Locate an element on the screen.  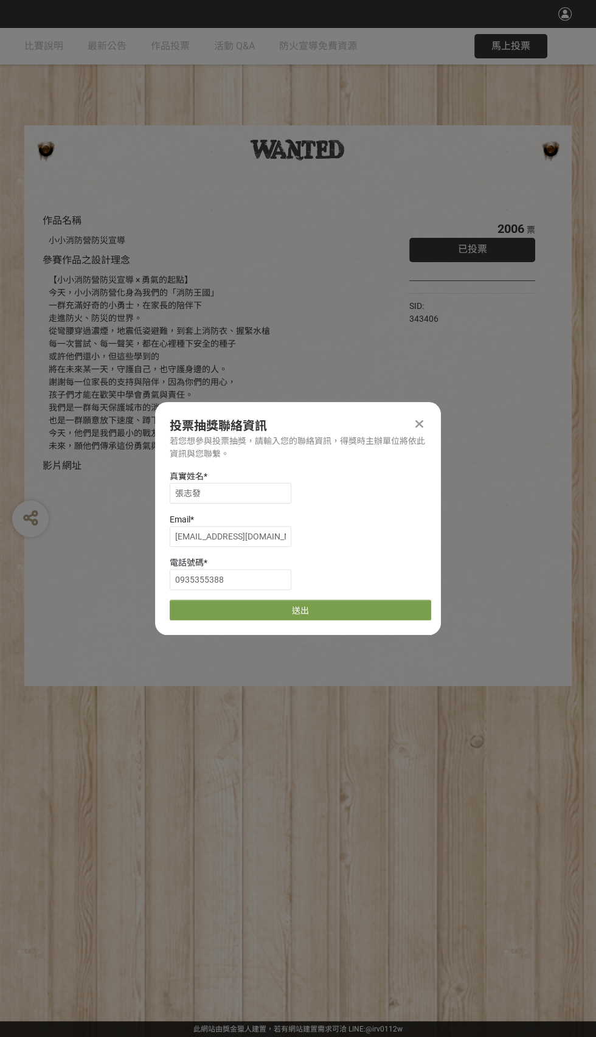
span: 最新公告 is located at coordinates (107, 46).